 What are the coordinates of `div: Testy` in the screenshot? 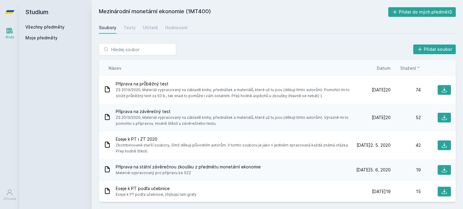 It's located at (130, 28).